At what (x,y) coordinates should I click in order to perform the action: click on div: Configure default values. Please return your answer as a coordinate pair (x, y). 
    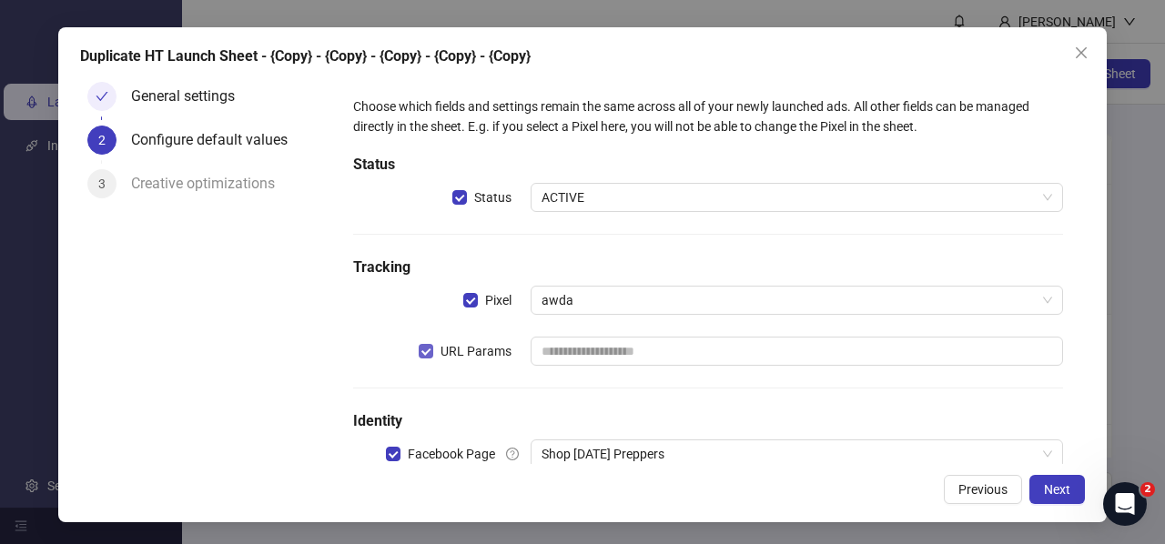
    Looking at the image, I should click on (217, 140).